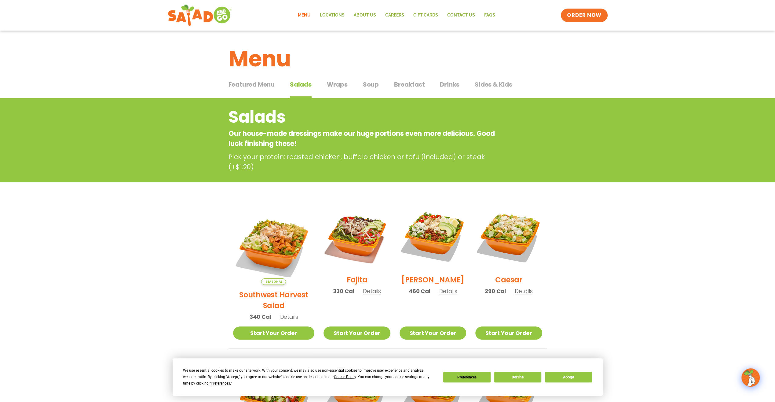 Image resolution: width=775 pixels, height=402 pixels. Describe the element at coordinates (304, 15) in the screenshot. I see `a: Menu` at that location.